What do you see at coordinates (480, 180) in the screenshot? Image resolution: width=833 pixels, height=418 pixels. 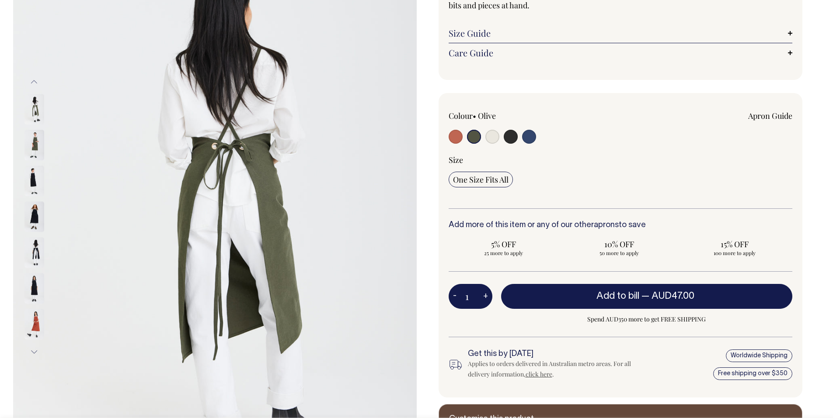 I see `span: One Size Fits All` at bounding box center [480, 180].